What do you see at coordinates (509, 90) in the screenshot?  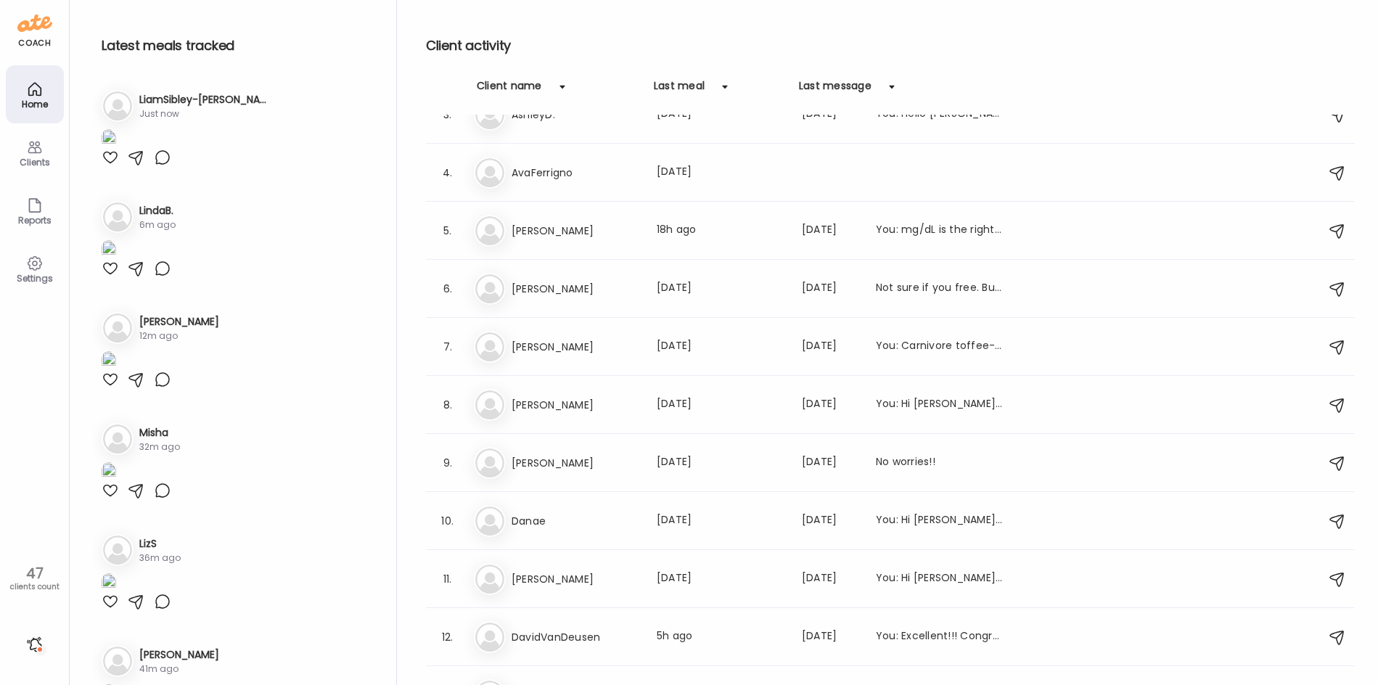 I see `div: Client name` at bounding box center [509, 90].